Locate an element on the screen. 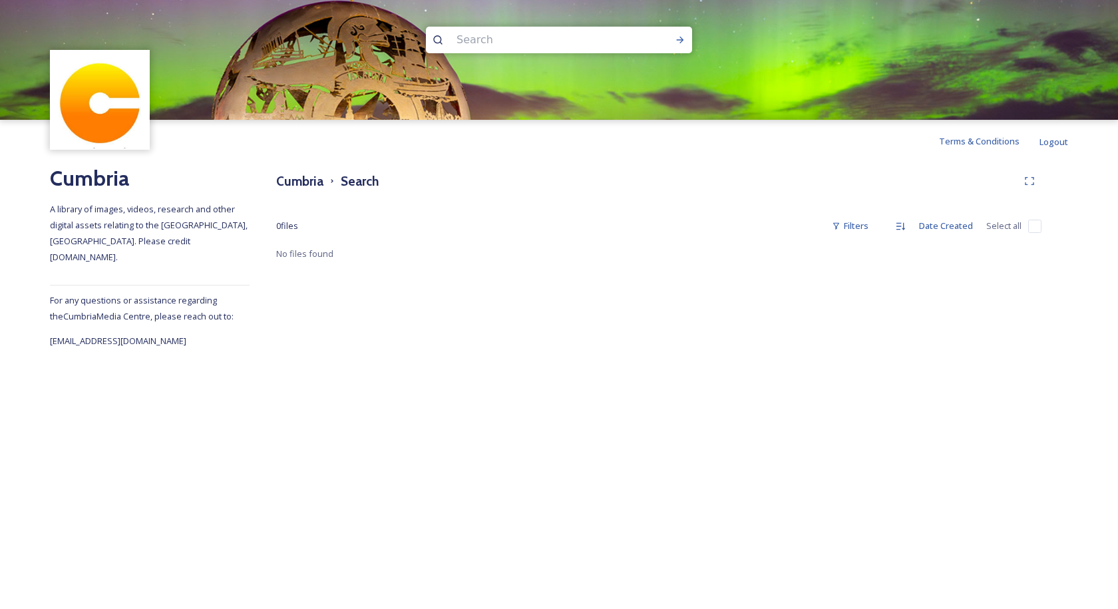  input: Search is located at coordinates (541, 40).